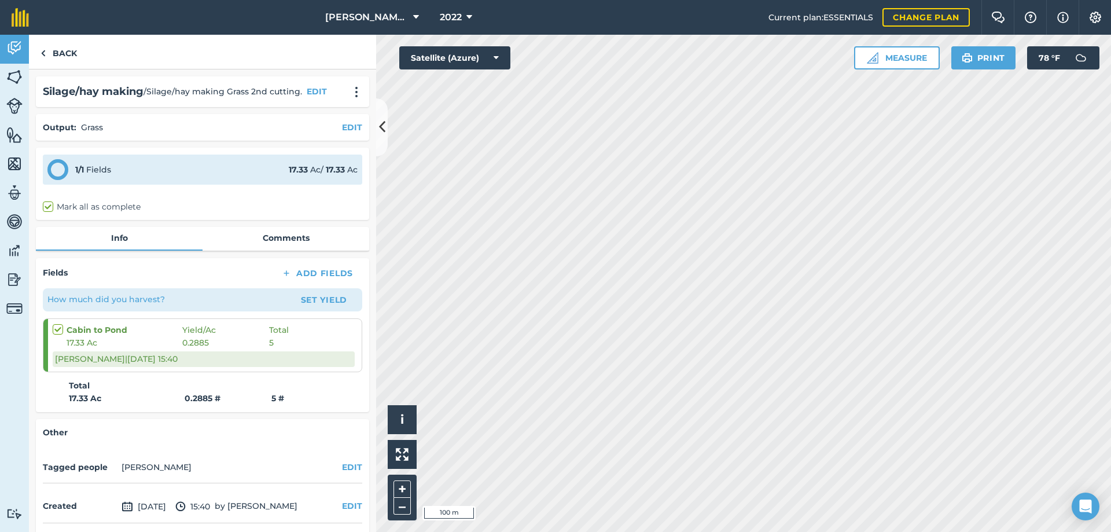 The height and width of the screenshot is (532, 1111). What do you see at coordinates (999, 17) in the screenshot?
I see `img: Two speech bubbles overlapping with the left bubble in the forefront` at bounding box center [999, 17].